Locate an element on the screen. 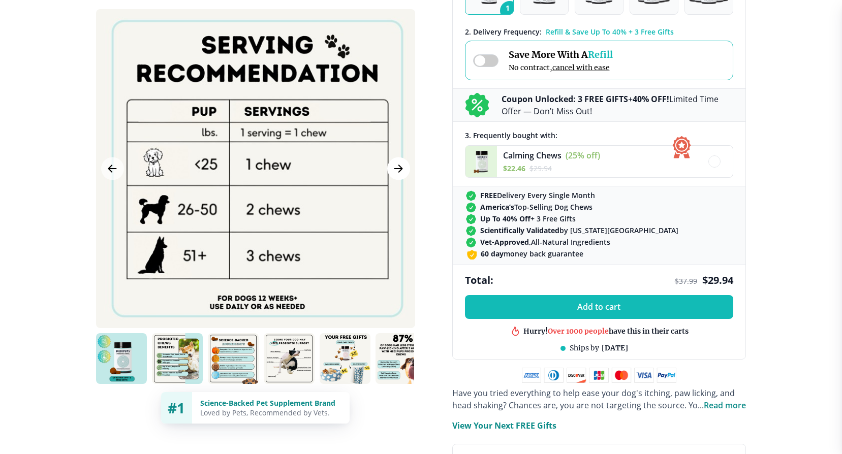 Image resolution: width=842 pixels, height=454 pixels. img: payment methods is located at coordinates (599, 376).